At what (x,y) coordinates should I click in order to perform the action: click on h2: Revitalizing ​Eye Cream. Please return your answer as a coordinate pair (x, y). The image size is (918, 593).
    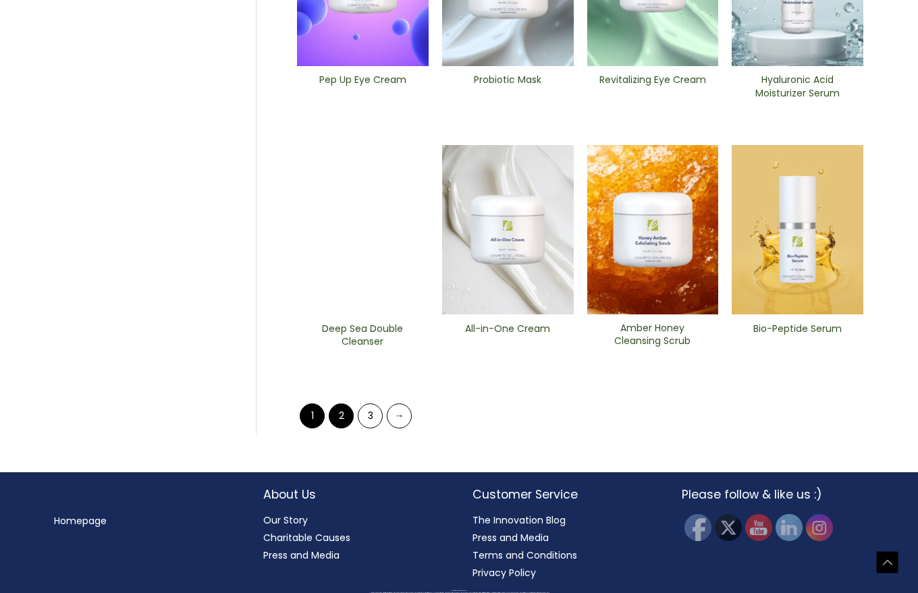
    Looking at the image, I should click on (652, 86).